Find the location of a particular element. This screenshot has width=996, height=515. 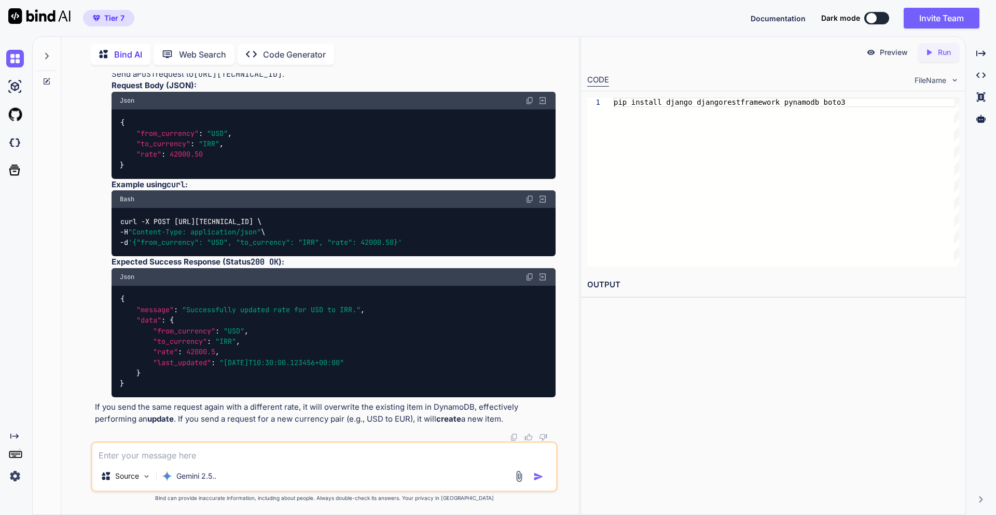

img: Bind AI is located at coordinates (39, 16).